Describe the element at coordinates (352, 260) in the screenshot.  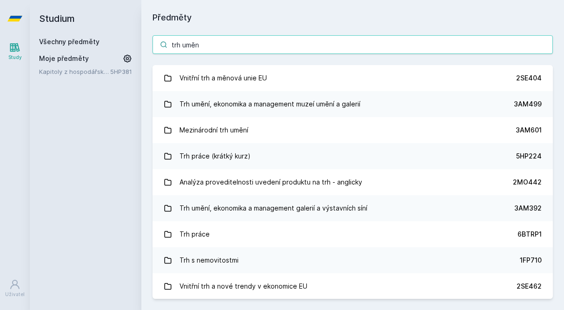
I see `a: Trh s nemovitostmi 1FP710` at that location.